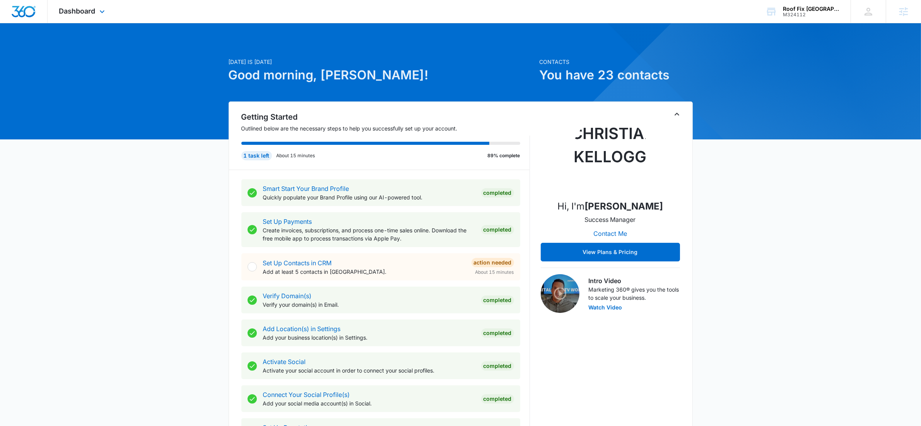 The width and height of the screenshot is (921, 426). I want to click on button: Contact Me, so click(610, 233).